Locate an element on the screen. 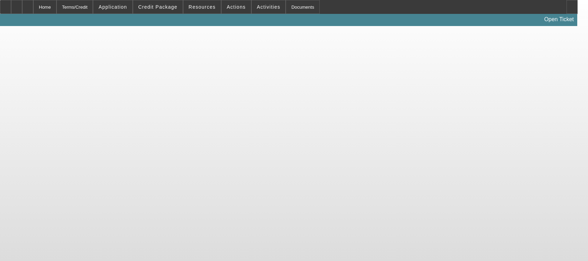 The image size is (588, 261). button: Resources is located at coordinates (202, 7).